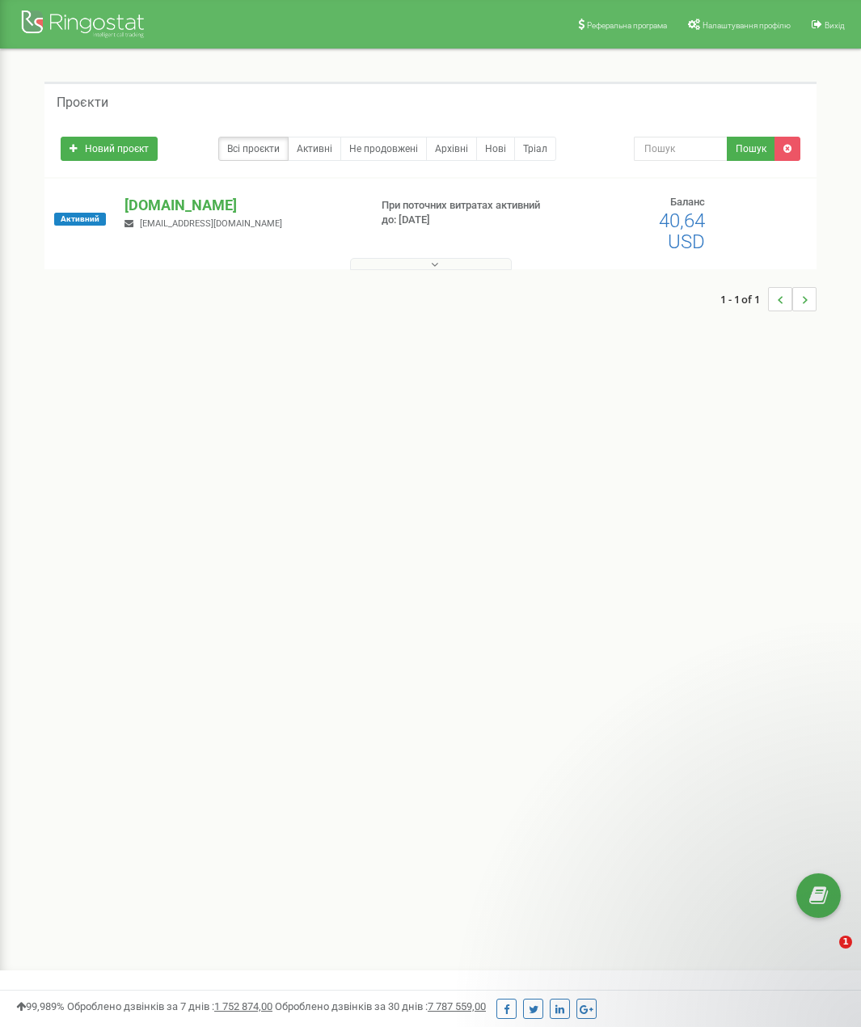 The image size is (861, 1027). What do you see at coordinates (688, 201) in the screenshot?
I see `span: Баланс` at bounding box center [688, 201].